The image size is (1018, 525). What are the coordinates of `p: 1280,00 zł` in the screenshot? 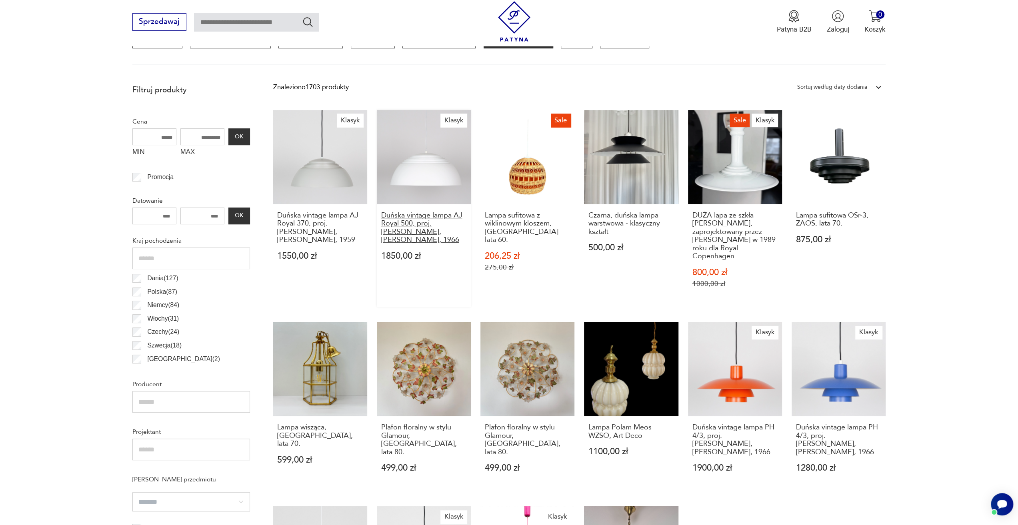 It's located at (839, 468).